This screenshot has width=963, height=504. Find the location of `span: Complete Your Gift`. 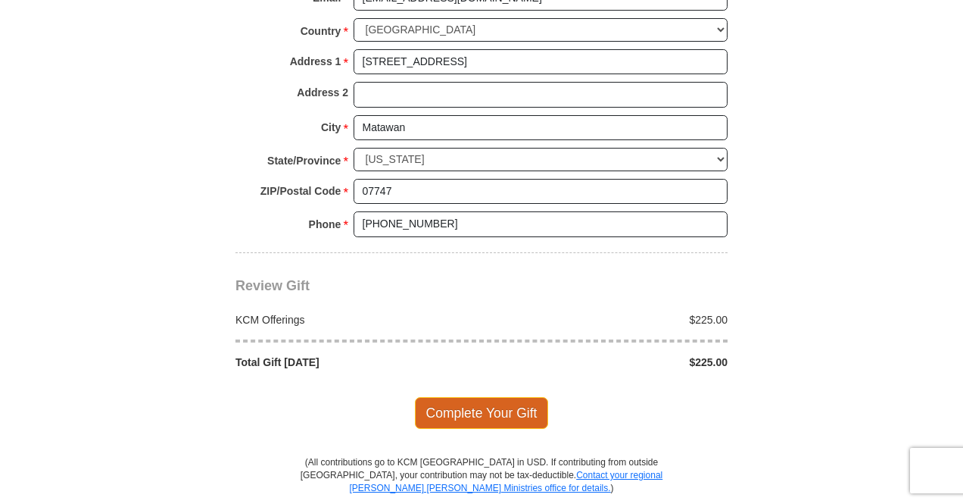

span: Complete Your Gift is located at coordinates (482, 413).